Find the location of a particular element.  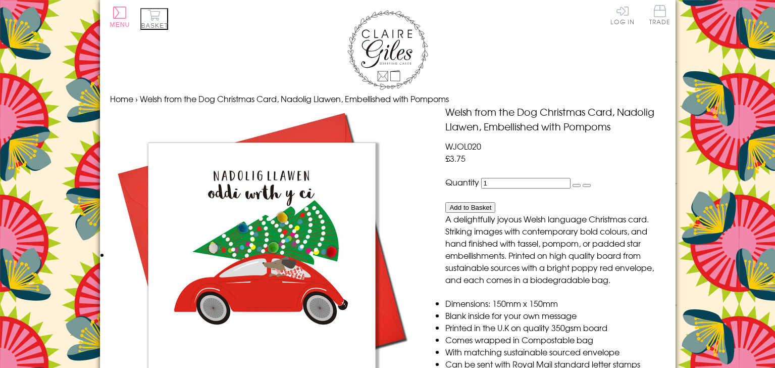

button: Add to Basket is located at coordinates (470, 207).